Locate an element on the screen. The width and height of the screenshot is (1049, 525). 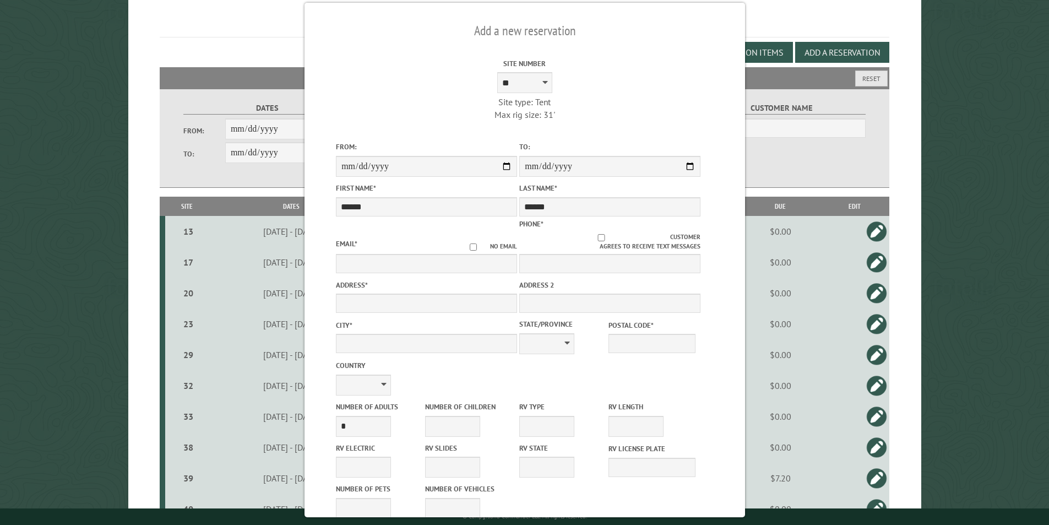
label: Customer Name is located at coordinates (781, 108).